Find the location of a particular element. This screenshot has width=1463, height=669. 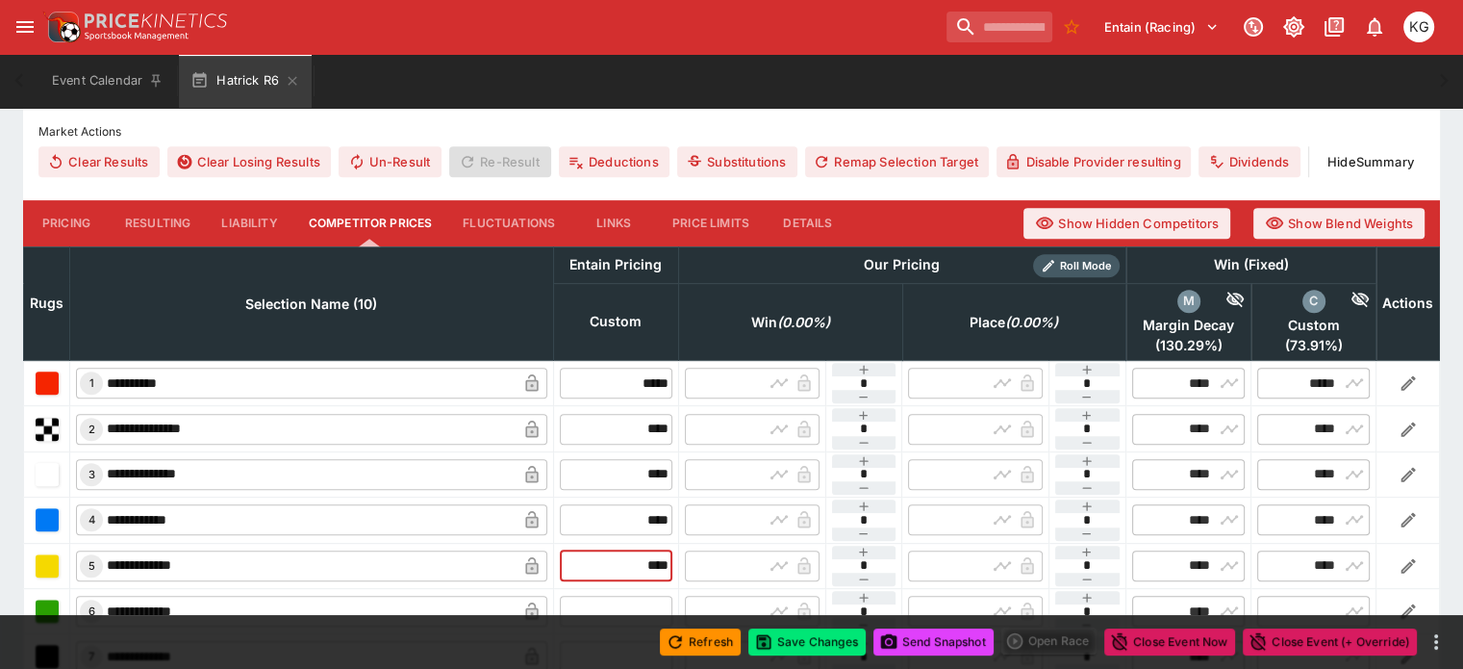

button: Links is located at coordinates (614, 223).